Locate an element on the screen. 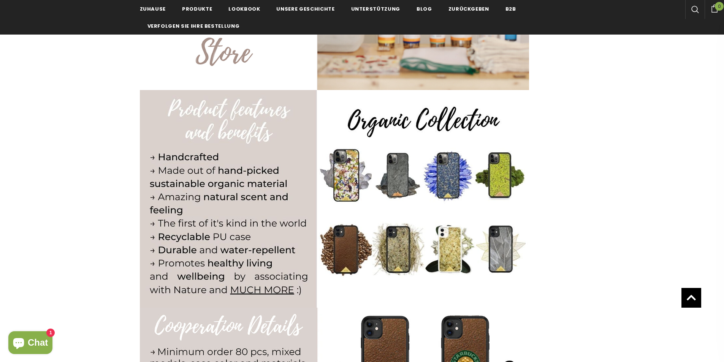 This screenshot has height=362, width=724. span: Lookbook is located at coordinates (244, 9).